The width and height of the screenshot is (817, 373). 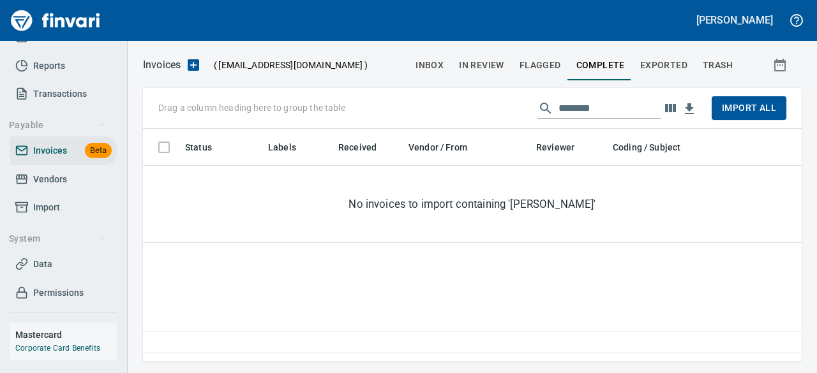 I want to click on span: In Review, so click(x=481, y=65).